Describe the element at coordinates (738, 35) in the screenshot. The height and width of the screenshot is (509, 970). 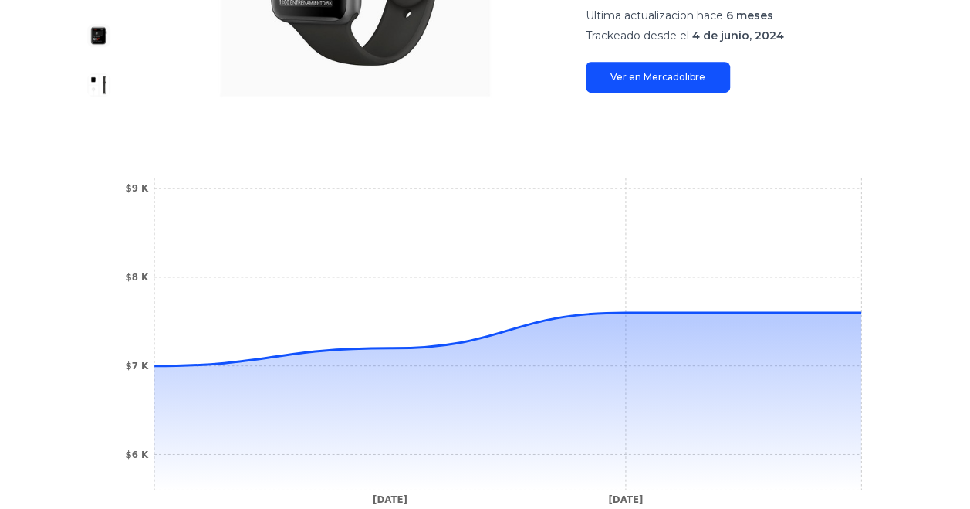
I see `span: 4 de junio, 2024` at that location.